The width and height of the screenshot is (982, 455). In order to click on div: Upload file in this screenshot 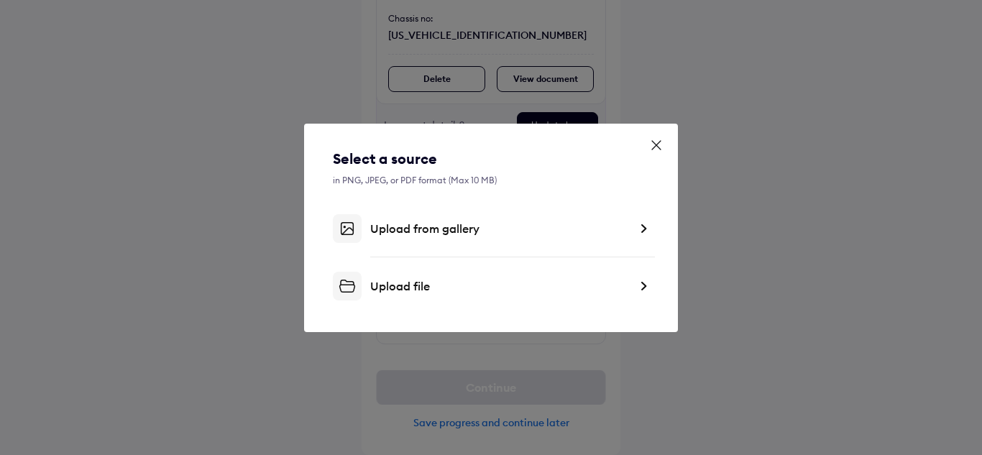, I will do `click(499, 286)`.